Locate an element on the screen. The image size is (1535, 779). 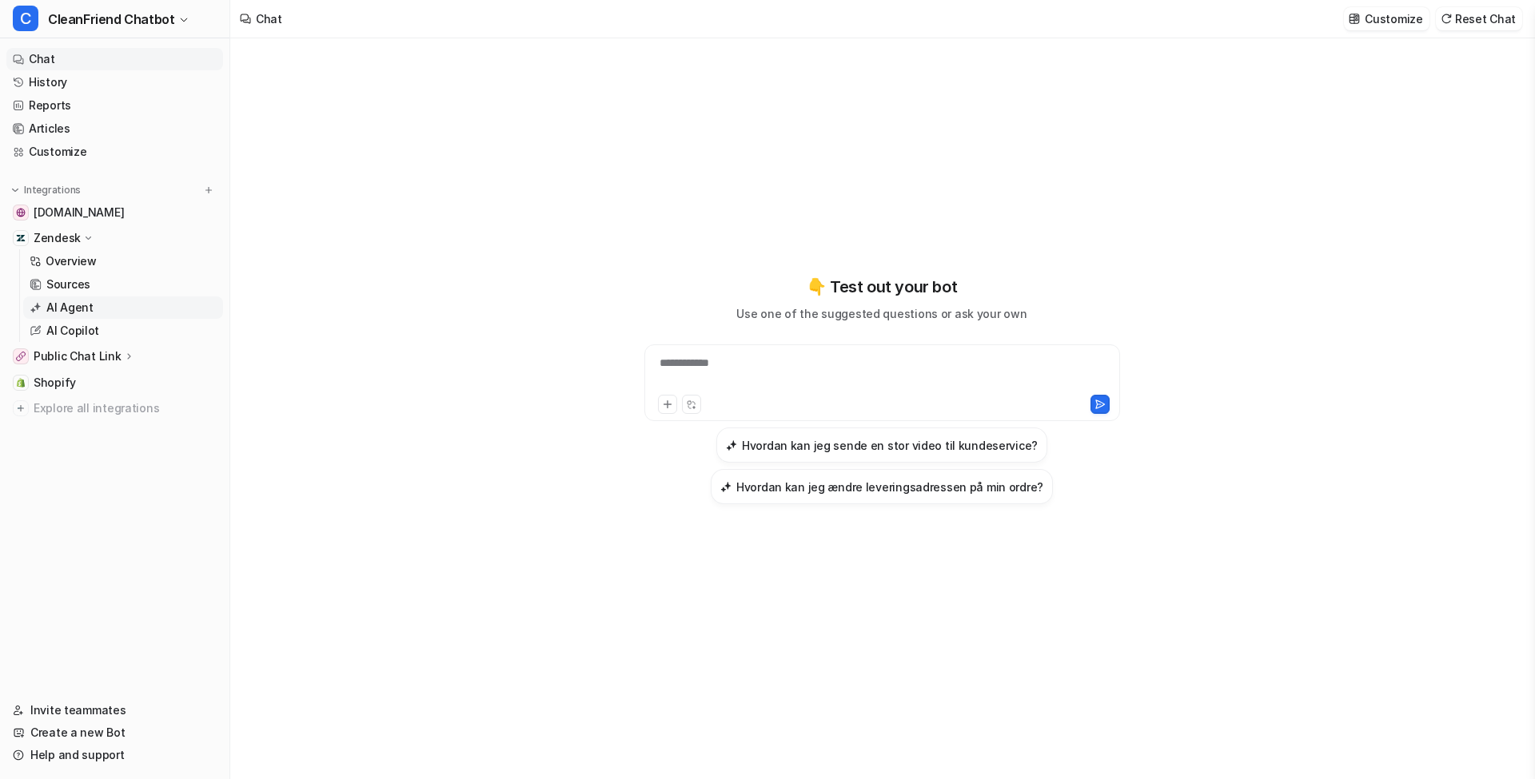
p: Overview is located at coordinates (71, 261).